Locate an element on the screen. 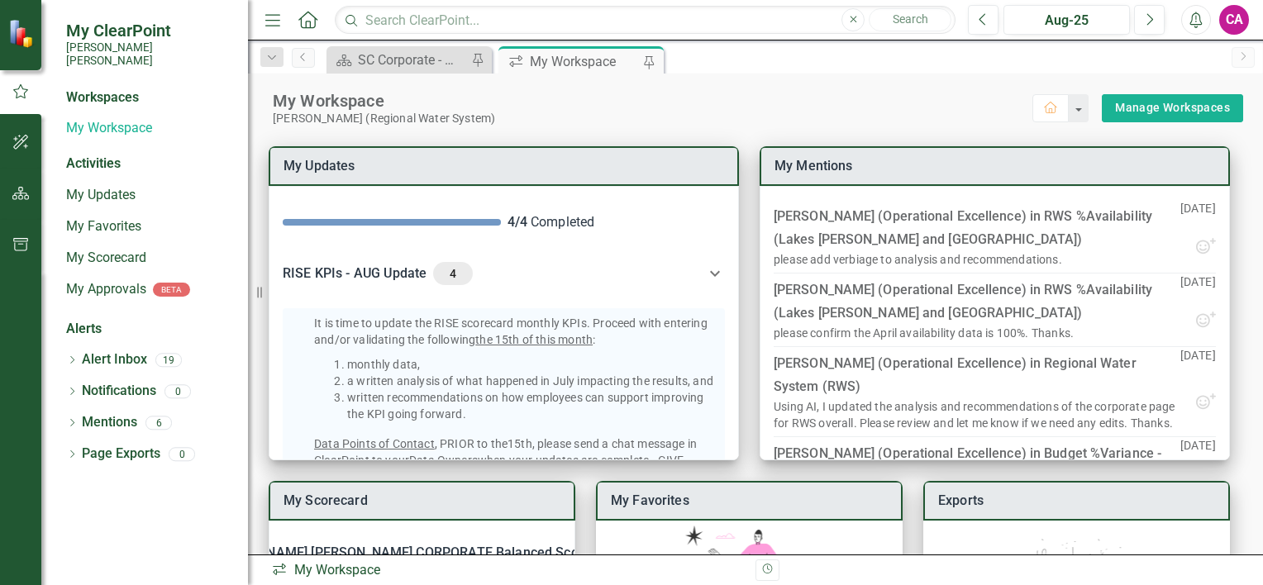 This screenshot has height=585, width=1263. div: Aug-25 is located at coordinates (1067, 21).